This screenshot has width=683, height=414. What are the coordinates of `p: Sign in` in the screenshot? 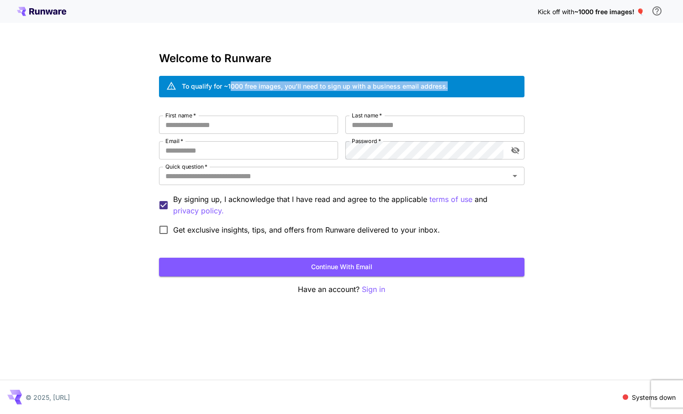 It's located at (374, 289).